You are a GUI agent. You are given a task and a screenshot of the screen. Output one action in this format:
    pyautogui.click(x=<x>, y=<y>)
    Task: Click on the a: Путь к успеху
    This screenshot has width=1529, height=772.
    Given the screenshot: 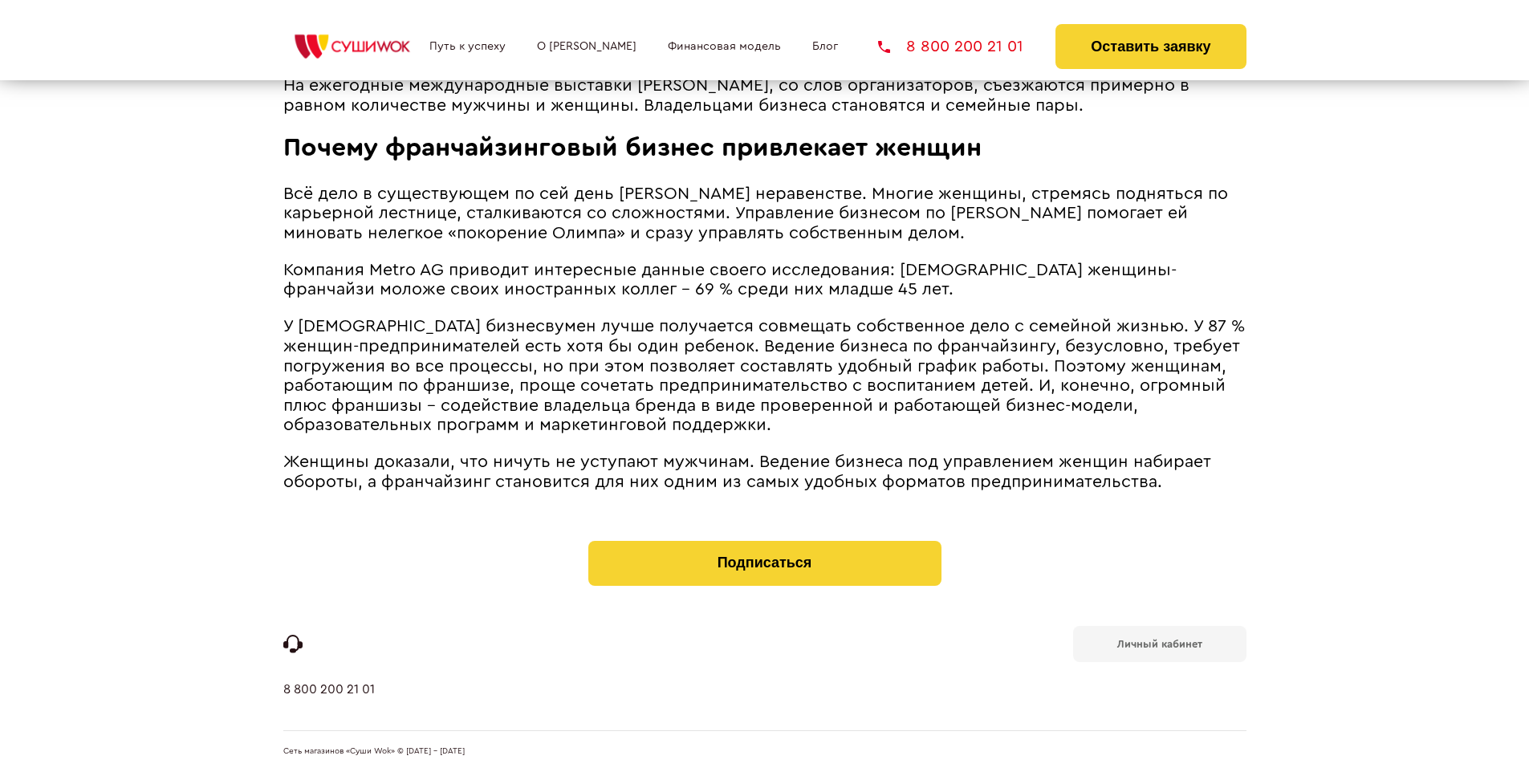 What is the action you would take?
    pyautogui.click(x=467, y=47)
    